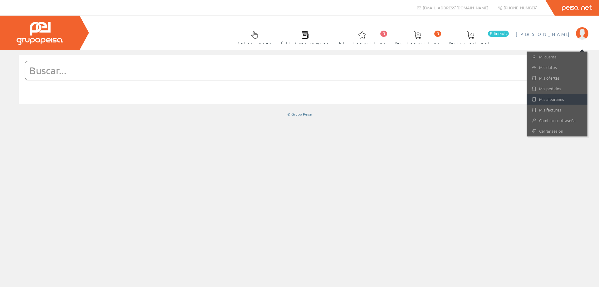  Describe the element at coordinates (292, 71) in the screenshot. I see `input: Buscar...` at that location.